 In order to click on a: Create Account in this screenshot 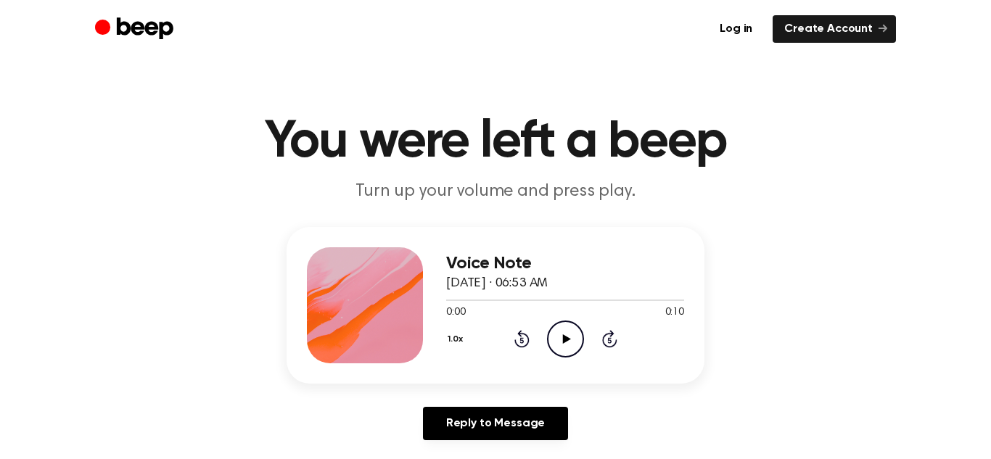, I will do `click(834, 29)`.